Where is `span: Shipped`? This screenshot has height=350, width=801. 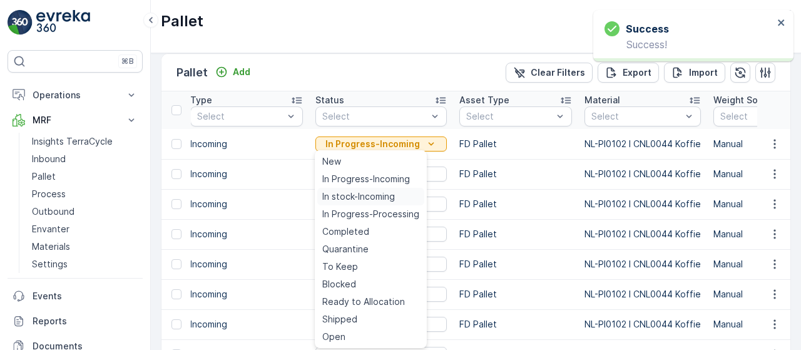
span: Shipped is located at coordinates (340, 319).